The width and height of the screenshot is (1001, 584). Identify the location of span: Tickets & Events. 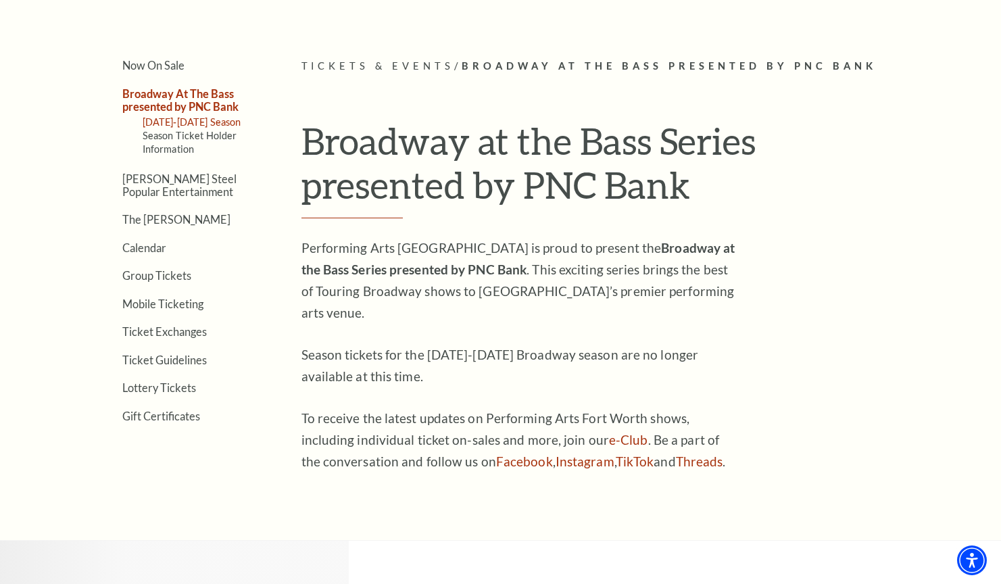
(378, 66).